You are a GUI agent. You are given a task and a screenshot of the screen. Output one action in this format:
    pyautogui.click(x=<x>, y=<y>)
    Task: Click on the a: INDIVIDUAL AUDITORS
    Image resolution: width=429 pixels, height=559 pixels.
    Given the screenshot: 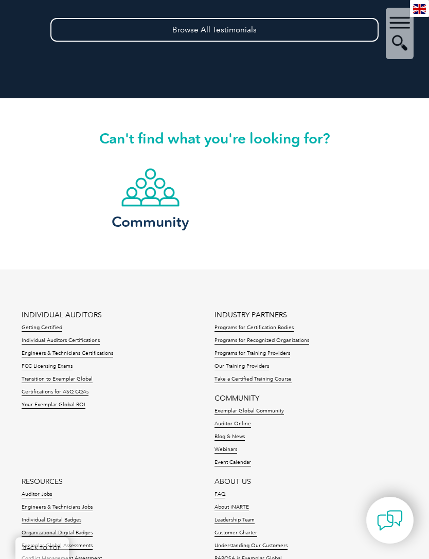 What is the action you would take?
    pyautogui.click(x=62, y=315)
    